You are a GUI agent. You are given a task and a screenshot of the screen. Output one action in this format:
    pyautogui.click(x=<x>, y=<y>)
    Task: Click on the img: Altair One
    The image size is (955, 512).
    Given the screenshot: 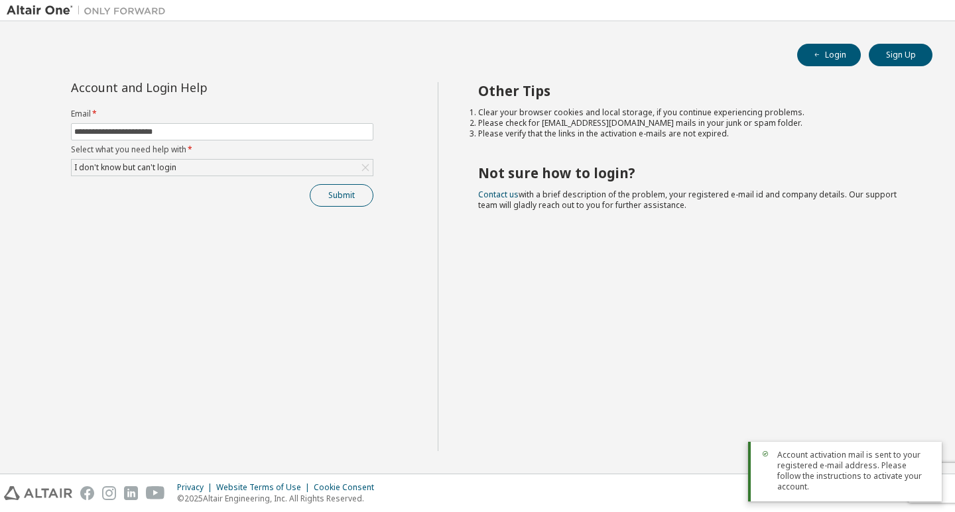 What is the action you would take?
    pyautogui.click(x=89, y=11)
    